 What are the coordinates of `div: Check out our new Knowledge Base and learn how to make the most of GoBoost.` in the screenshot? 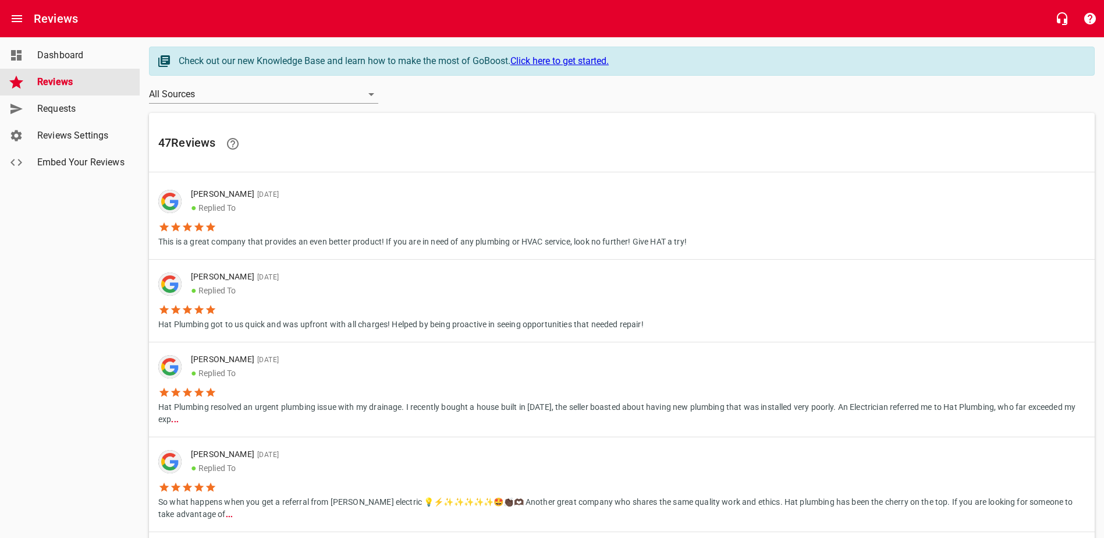 It's located at (630, 61).